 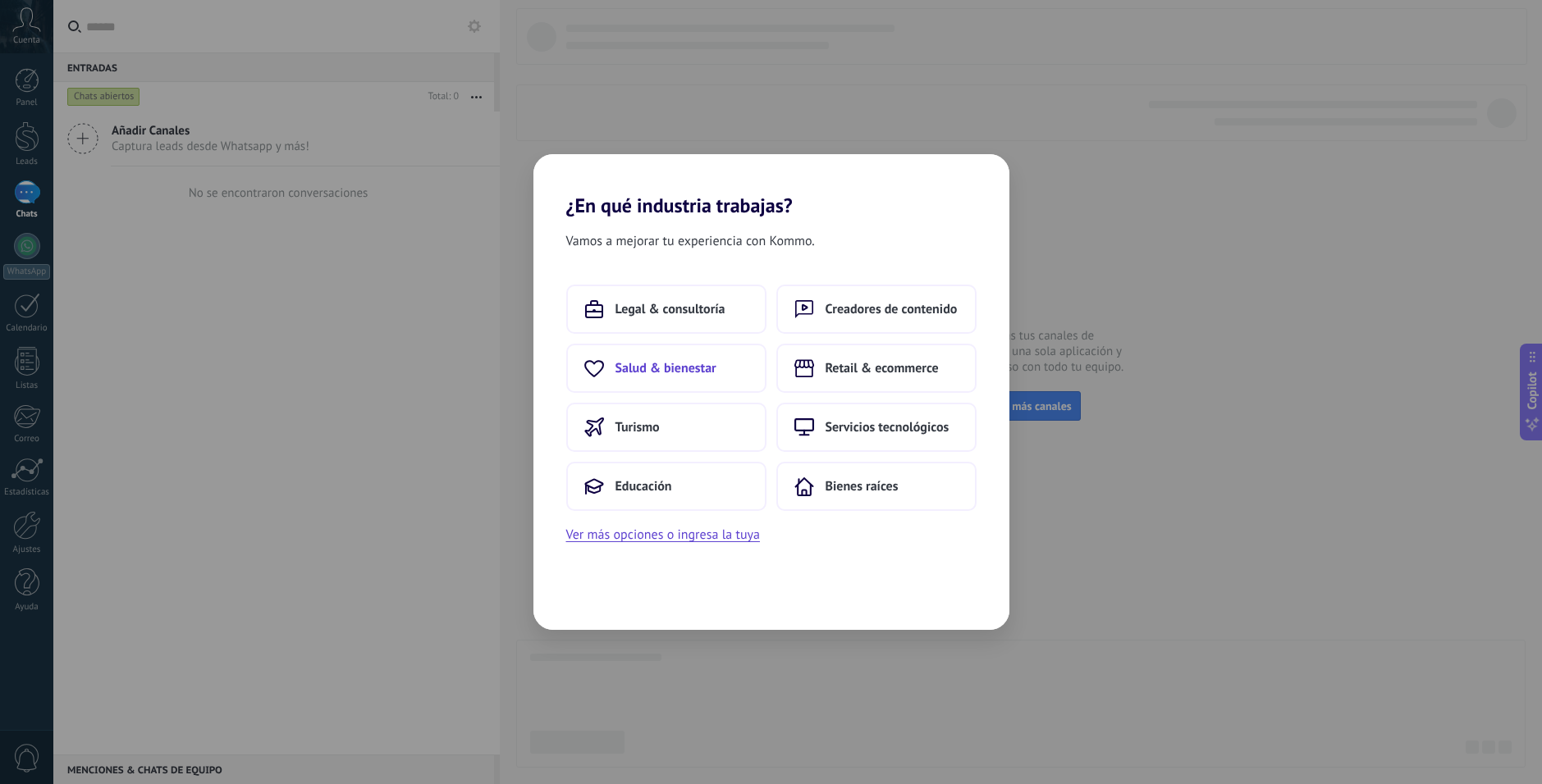 What do you see at coordinates (862, 487) in the screenshot?
I see `span: Bienes raíces` at bounding box center [862, 487].